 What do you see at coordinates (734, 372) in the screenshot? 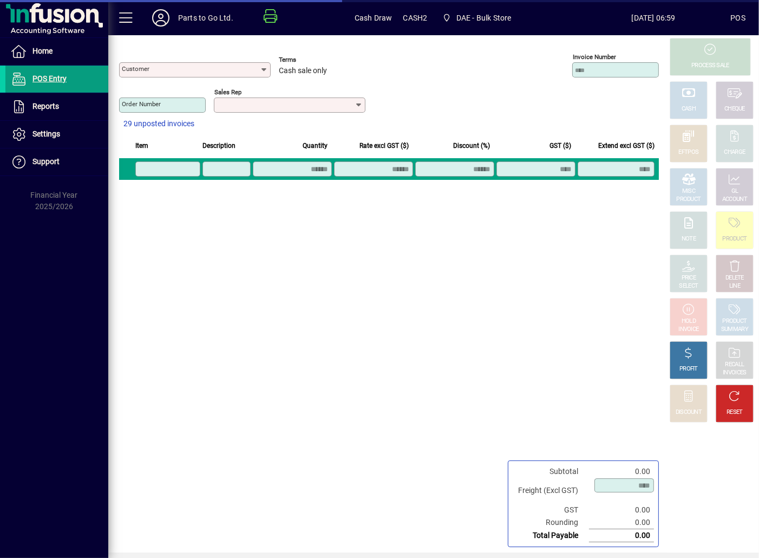
I see `div: INVOICES` at bounding box center [734, 372].